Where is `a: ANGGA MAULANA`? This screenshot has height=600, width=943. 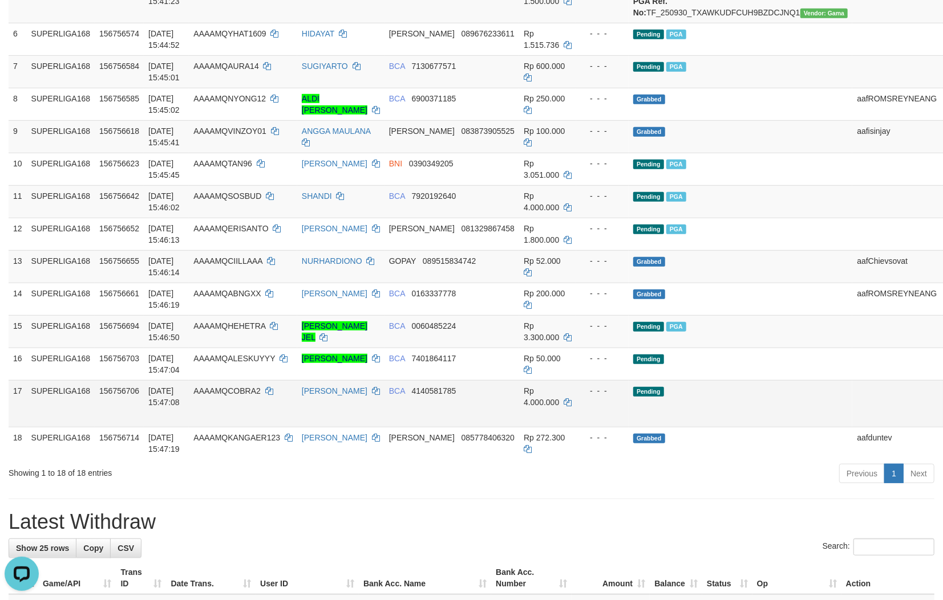
a: ANGGA MAULANA is located at coordinates (336, 131).